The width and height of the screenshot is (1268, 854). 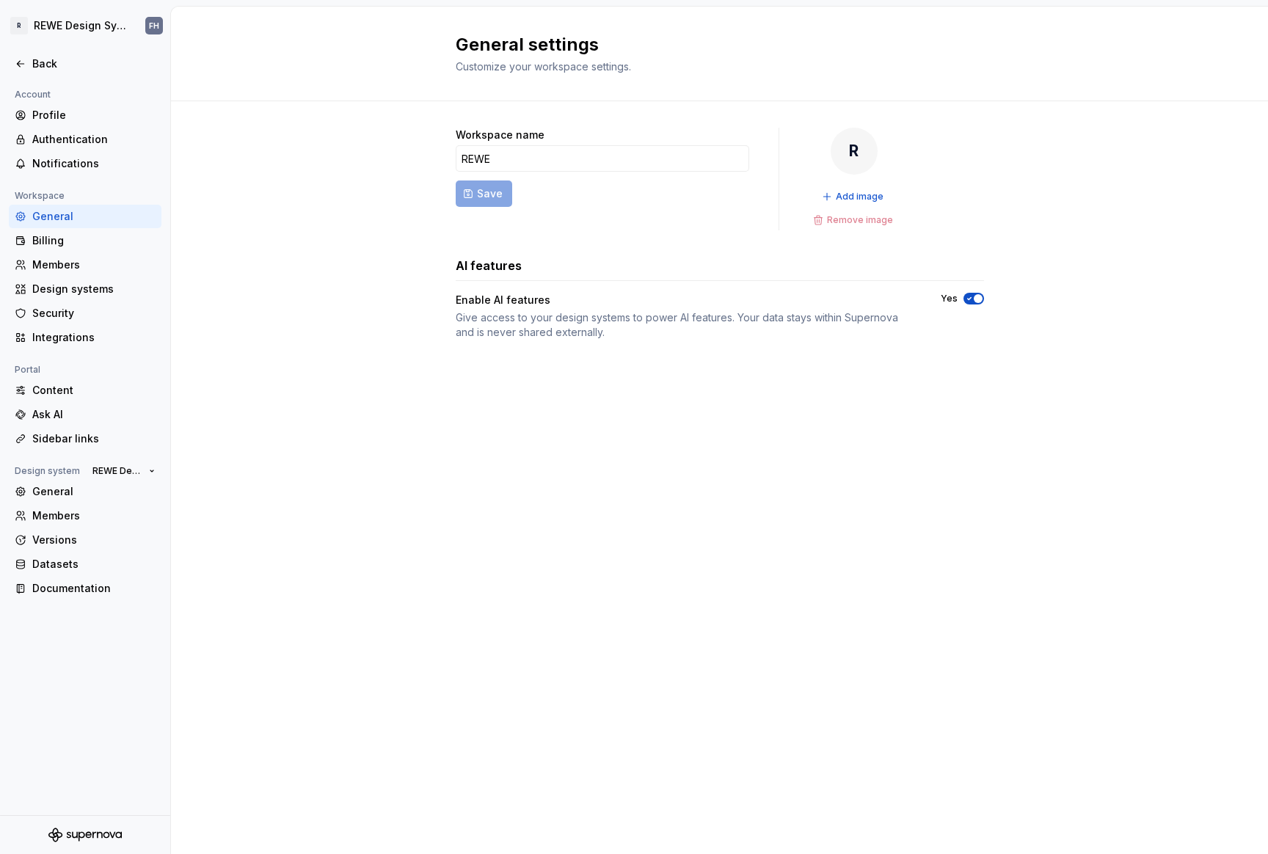 What do you see at coordinates (85, 241) in the screenshot?
I see `a: Billing` at bounding box center [85, 241].